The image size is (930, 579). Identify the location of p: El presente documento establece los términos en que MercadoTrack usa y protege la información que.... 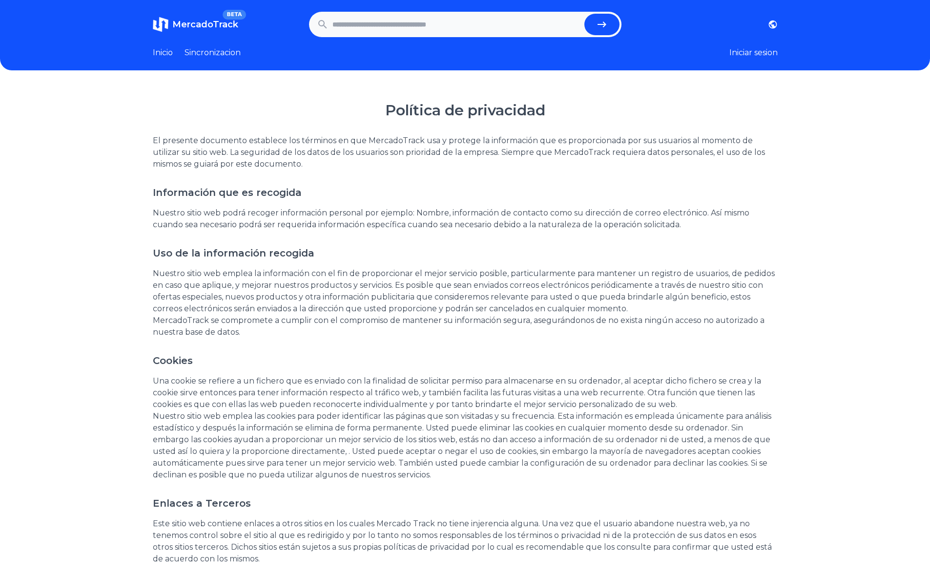
(465, 152).